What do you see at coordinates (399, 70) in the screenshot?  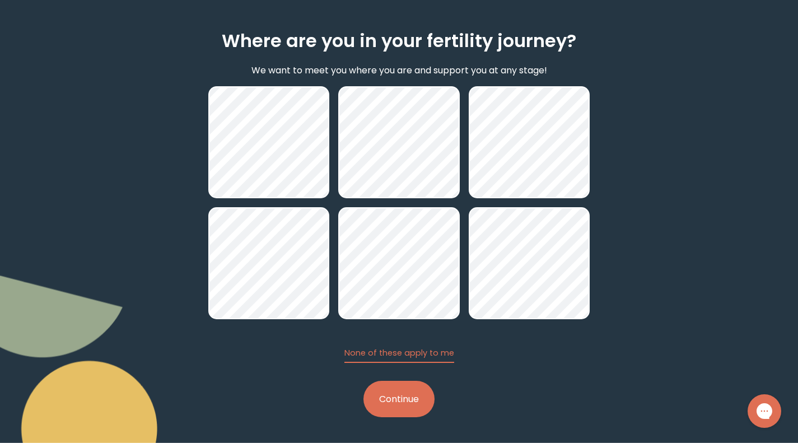 I see `p: We want to meet you where you are and support you at any stage!` at bounding box center [399, 70].